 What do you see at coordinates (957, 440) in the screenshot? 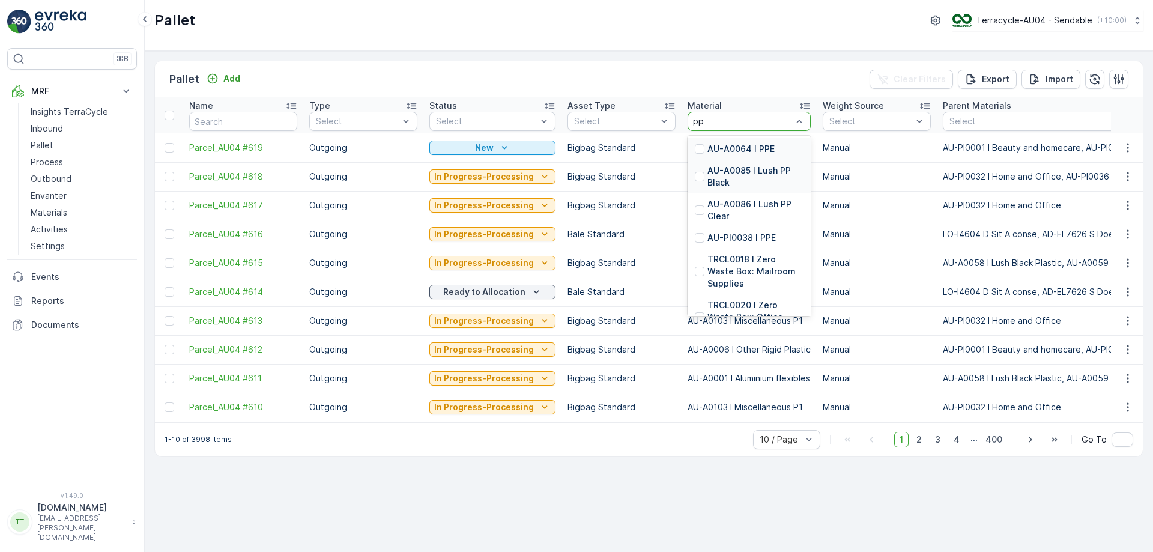
I see `span: 4` at bounding box center [957, 440].